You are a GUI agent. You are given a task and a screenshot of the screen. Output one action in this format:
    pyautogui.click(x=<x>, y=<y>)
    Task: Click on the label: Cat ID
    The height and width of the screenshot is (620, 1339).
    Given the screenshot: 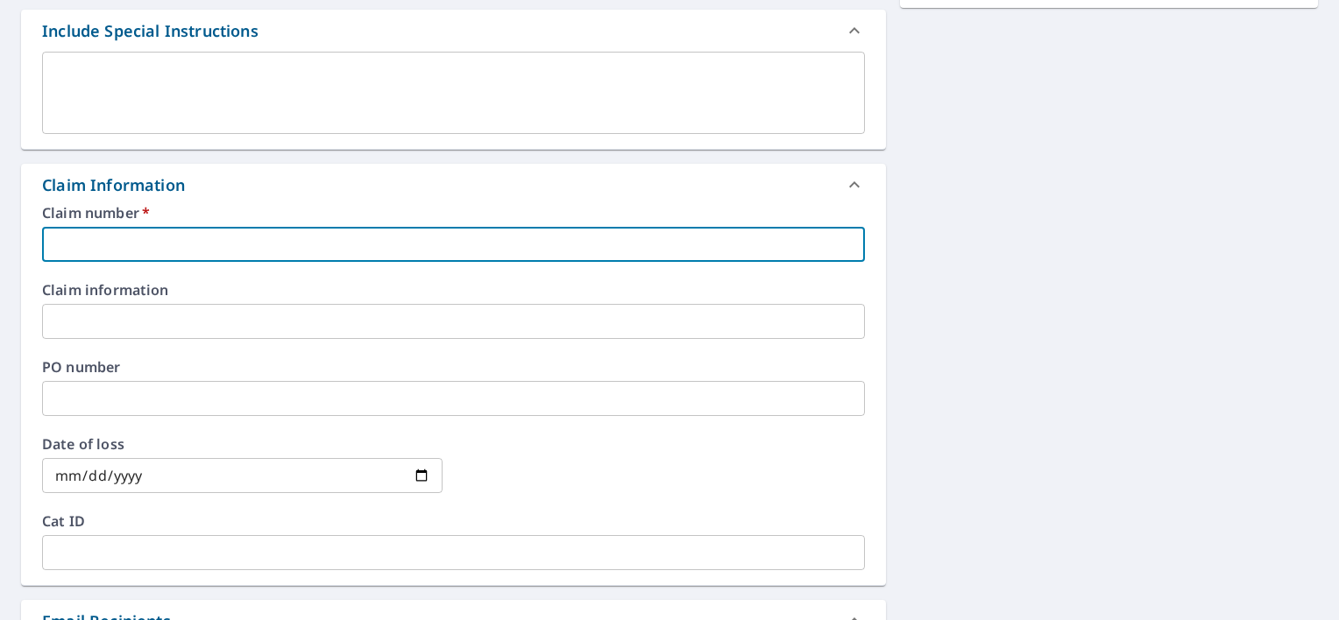 What is the action you would take?
    pyautogui.click(x=453, y=521)
    